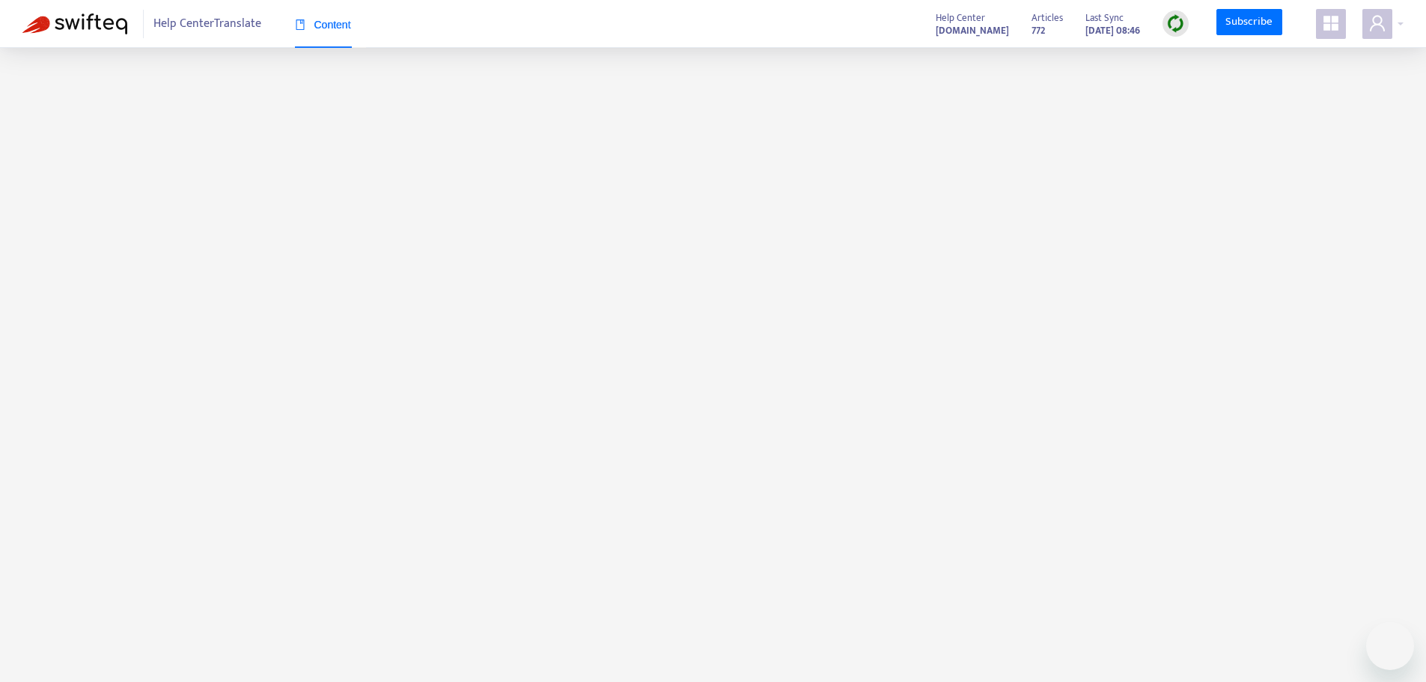  I want to click on span: Last Sync, so click(1104, 18).